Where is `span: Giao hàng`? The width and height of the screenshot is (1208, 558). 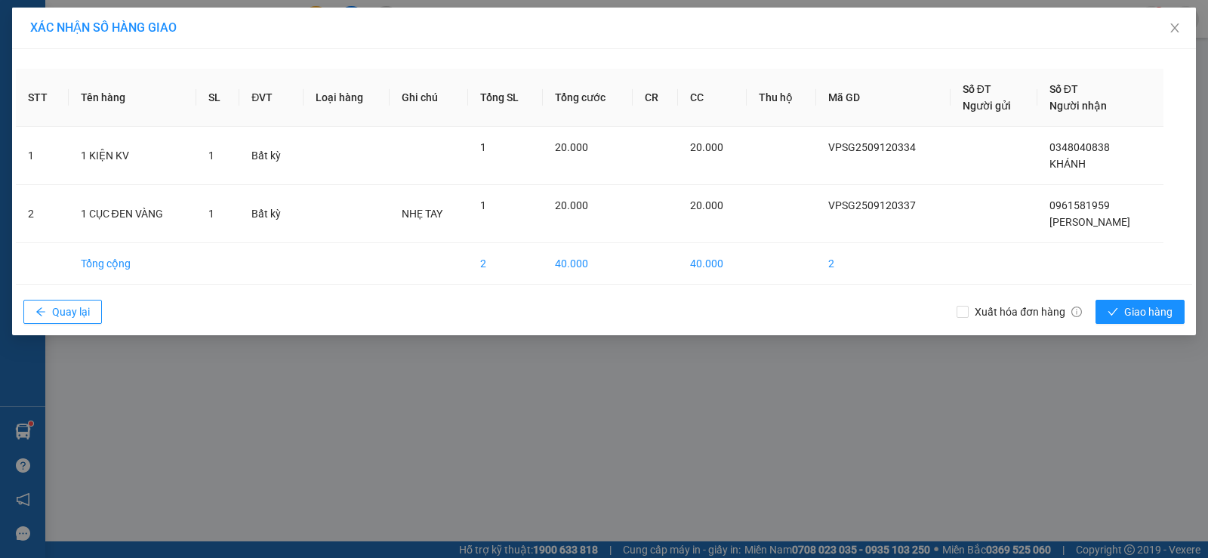
span: Giao hàng is located at coordinates (1148, 312).